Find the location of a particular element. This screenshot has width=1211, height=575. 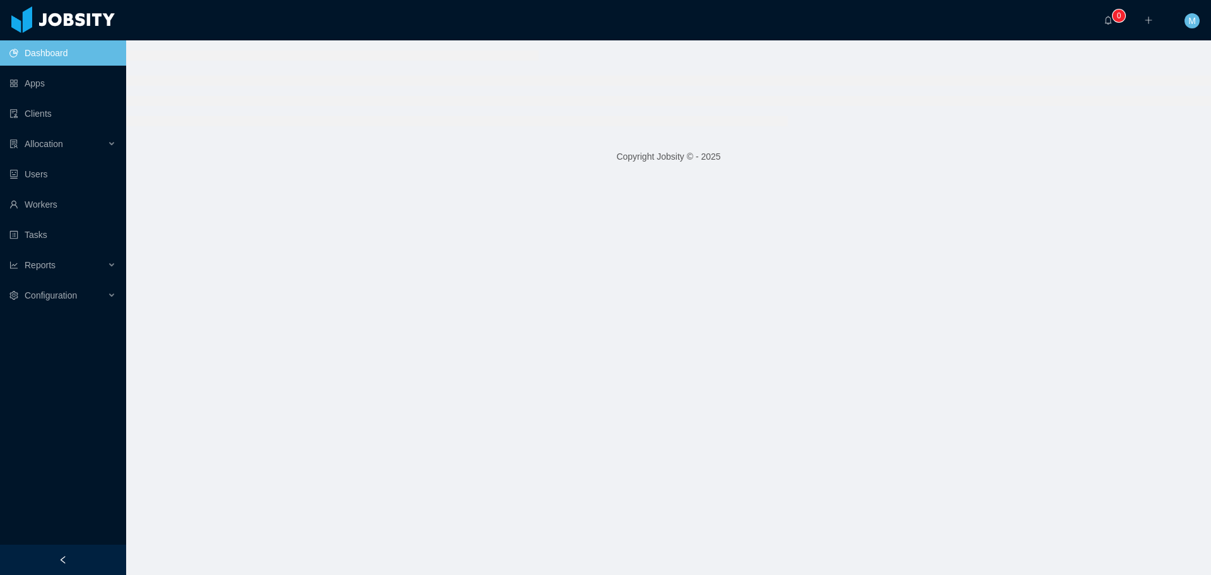

i: icon: bell is located at coordinates (1109, 20).